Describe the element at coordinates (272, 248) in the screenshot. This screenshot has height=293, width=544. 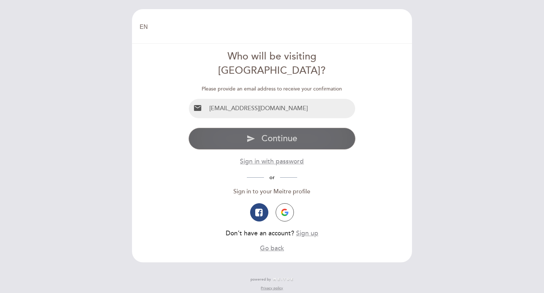
I see `button: Go back` at that location.